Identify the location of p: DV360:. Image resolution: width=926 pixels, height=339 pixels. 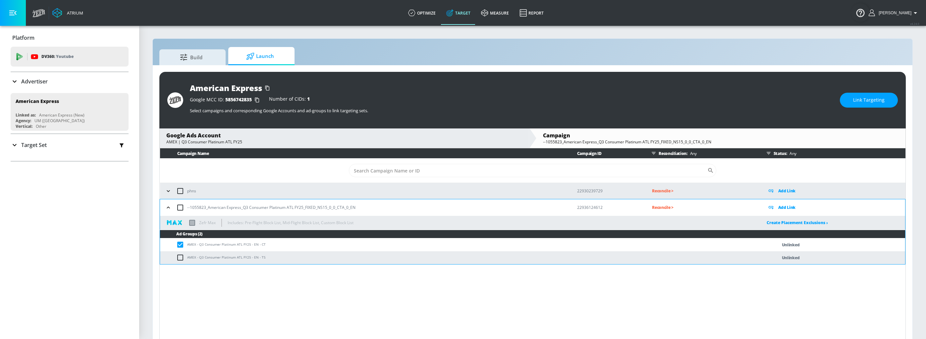
(57, 57).